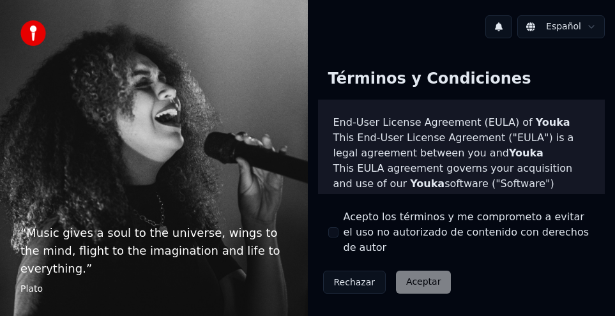 The image size is (615, 316). What do you see at coordinates (430, 79) in the screenshot?
I see `div: Términos y Condiciones` at bounding box center [430, 79].